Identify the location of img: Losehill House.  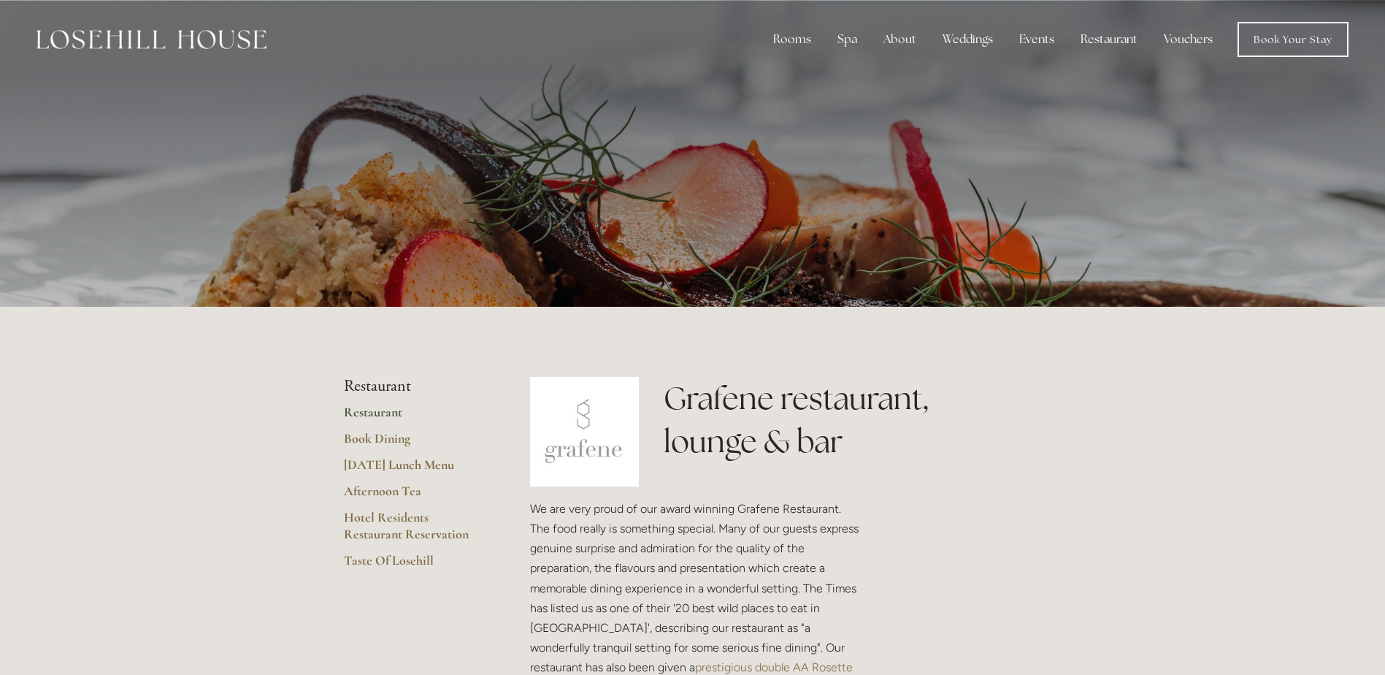
(151, 39).